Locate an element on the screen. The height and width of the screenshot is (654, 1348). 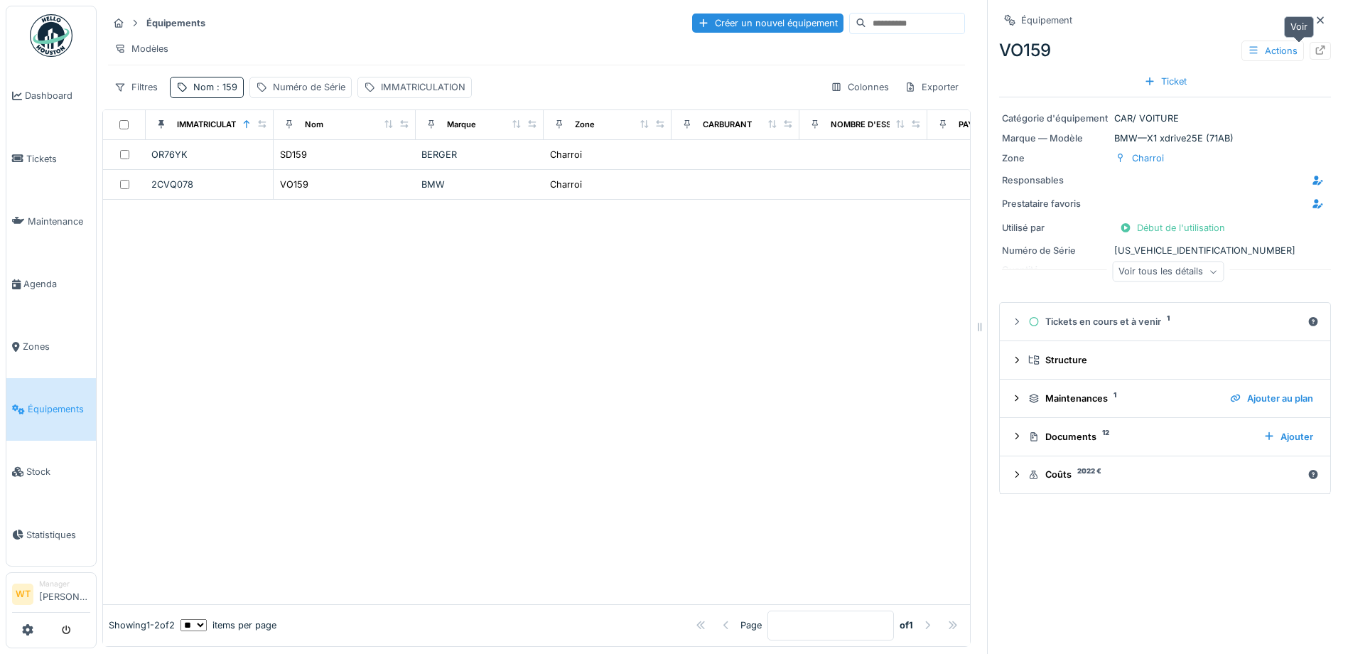
div: Catégorie d'équipement is located at coordinates (1055, 118).